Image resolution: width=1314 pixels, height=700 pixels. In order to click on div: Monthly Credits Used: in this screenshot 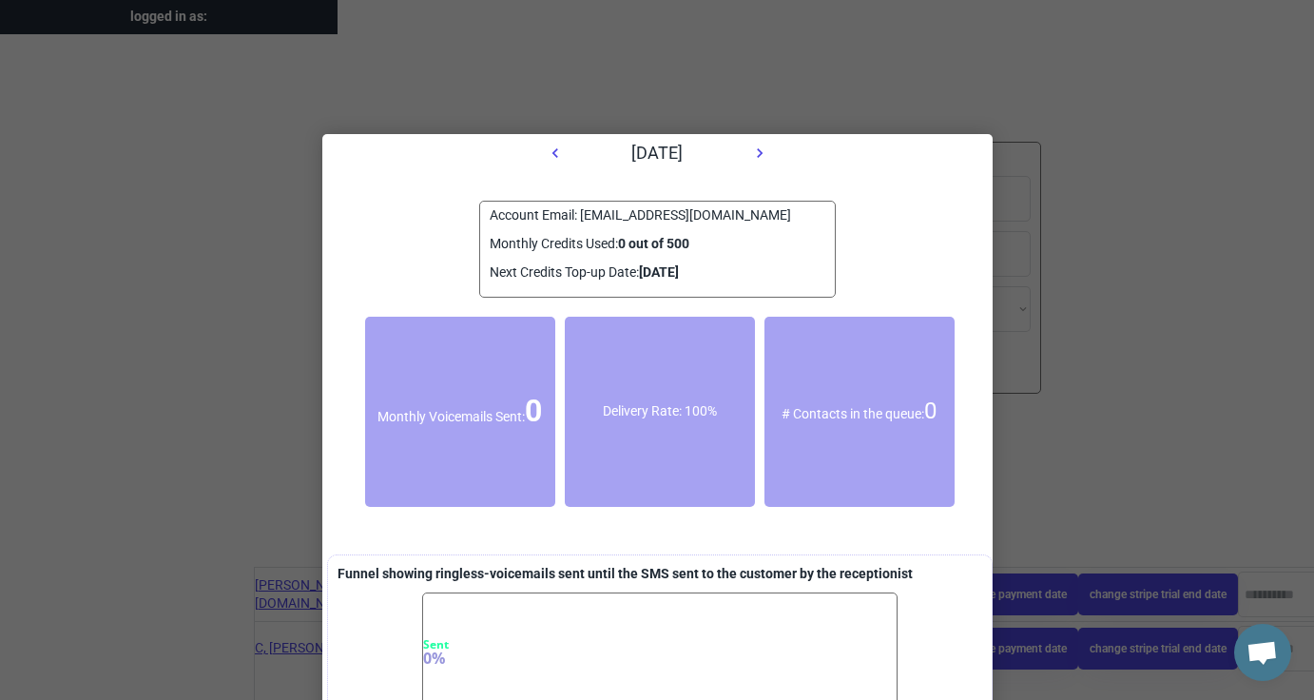, I will do `click(657, 244)`.